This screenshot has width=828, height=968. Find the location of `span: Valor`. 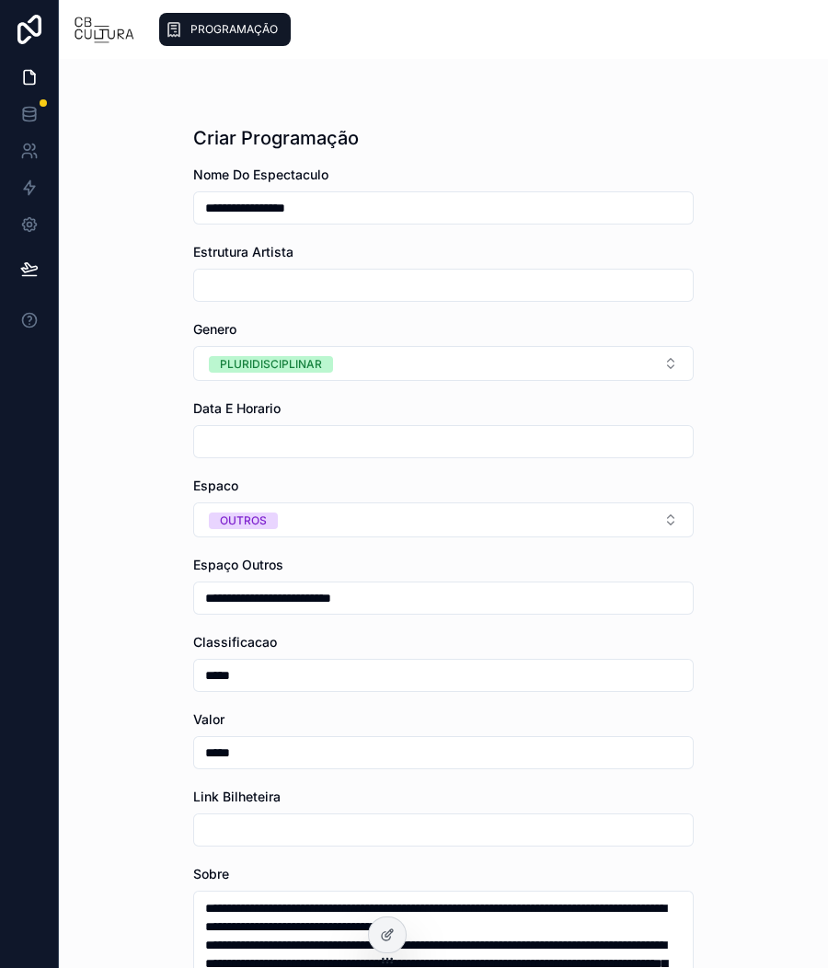

span: Valor is located at coordinates (209, 719).